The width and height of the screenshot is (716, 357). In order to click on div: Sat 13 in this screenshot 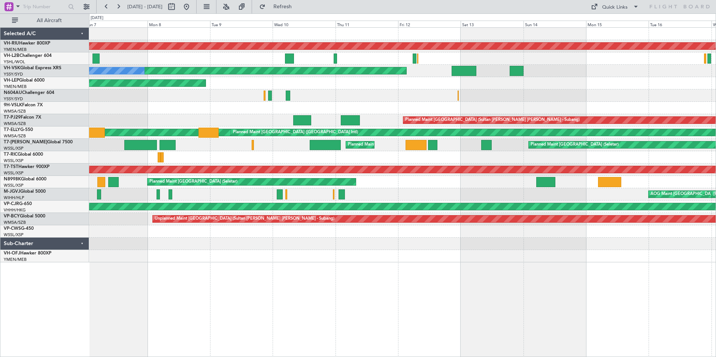, I will do `click(491, 24)`.